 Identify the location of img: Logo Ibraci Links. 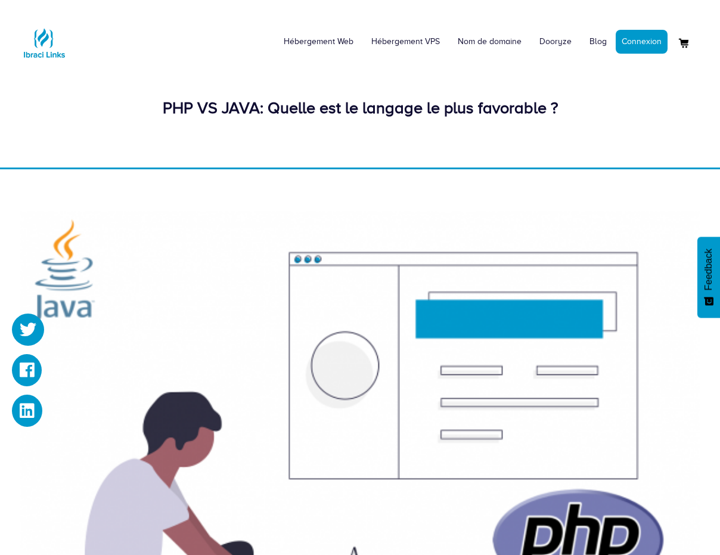
(44, 43).